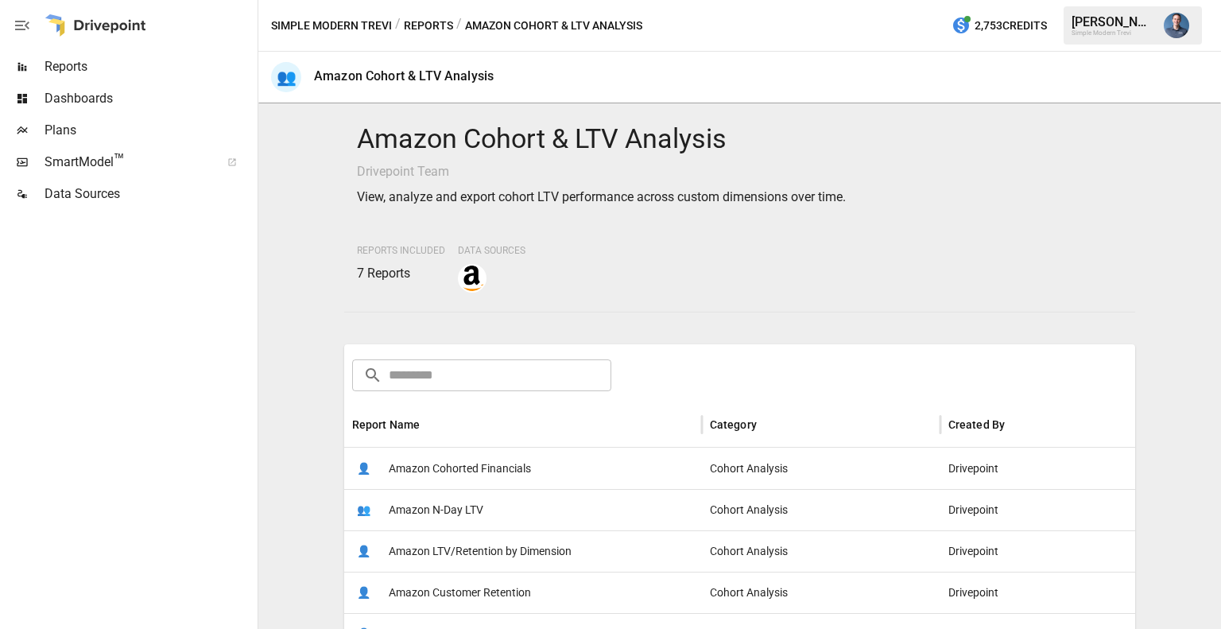 Image resolution: width=1221 pixels, height=629 pixels. What do you see at coordinates (401, 250) in the screenshot?
I see `span: Reports Included` at bounding box center [401, 250].